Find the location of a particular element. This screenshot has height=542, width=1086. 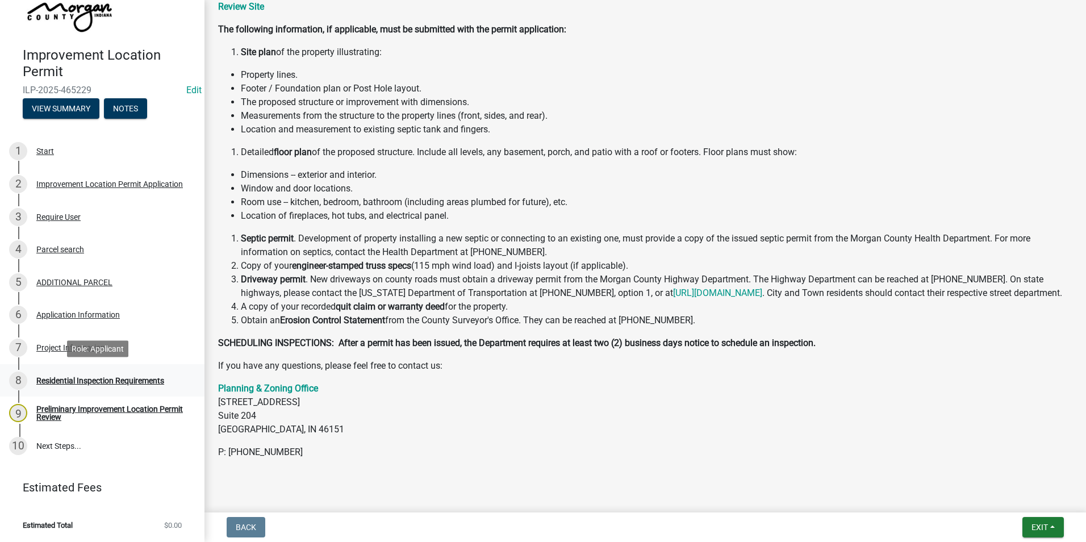

button: Back is located at coordinates (246, 527).